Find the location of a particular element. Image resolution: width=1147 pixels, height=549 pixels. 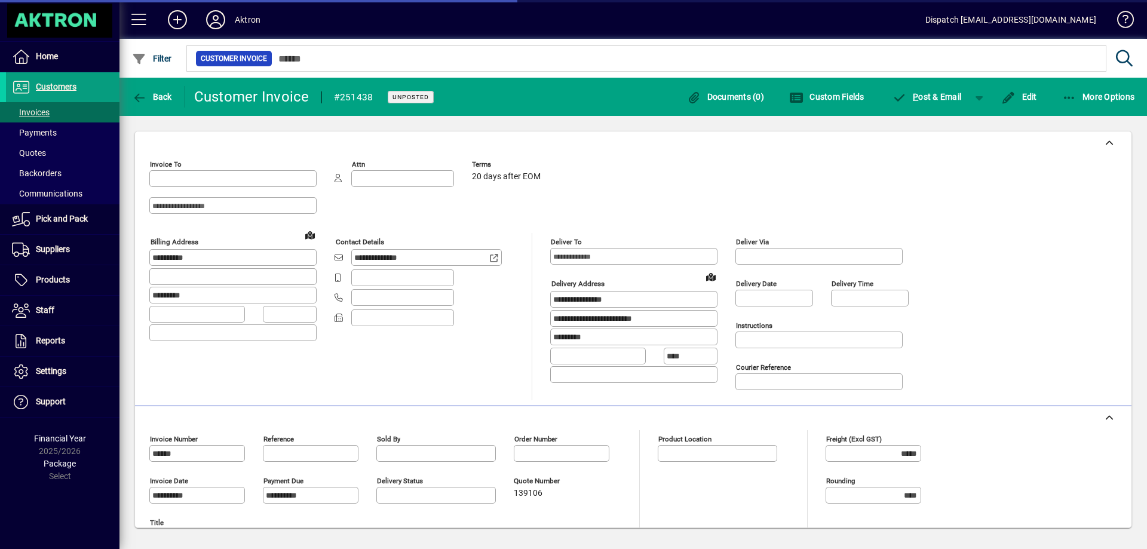

a: Pick and Pack is located at coordinates (63, 219).